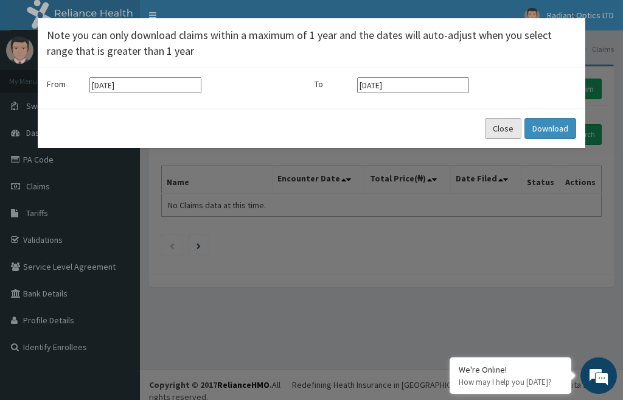  I want to click on p: How may I help you today?, so click(511, 382).